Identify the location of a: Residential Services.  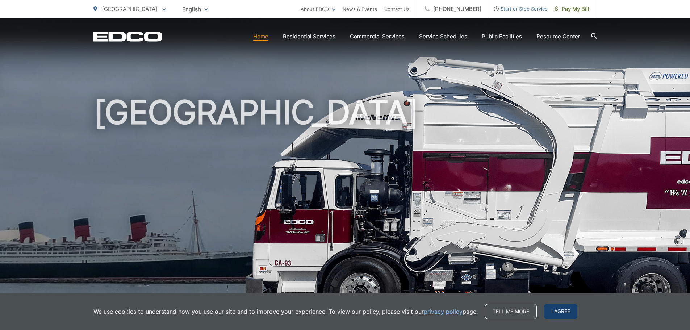
(309, 37).